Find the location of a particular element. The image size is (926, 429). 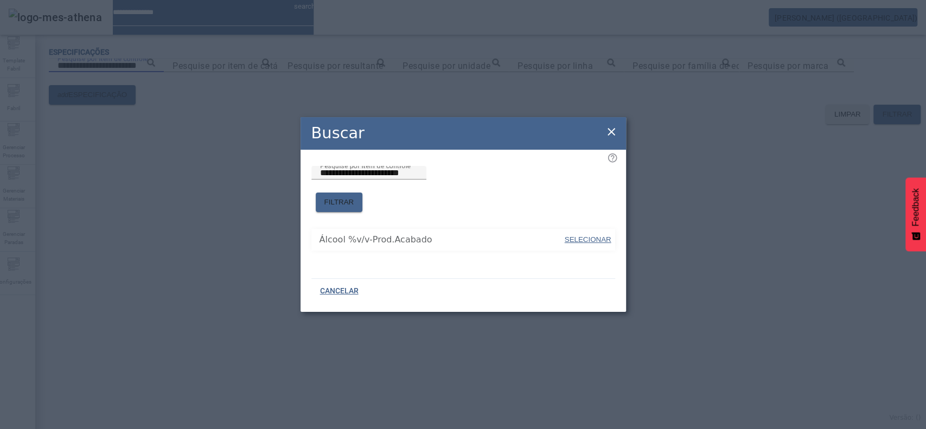

span: CANCELAR is located at coordinates (339, 291).